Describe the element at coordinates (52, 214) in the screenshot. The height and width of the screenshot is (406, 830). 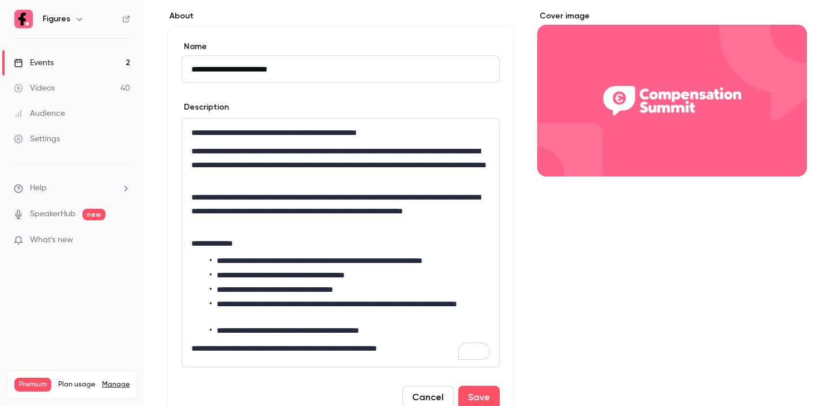
I see `a: SpeakerHub` at that location.